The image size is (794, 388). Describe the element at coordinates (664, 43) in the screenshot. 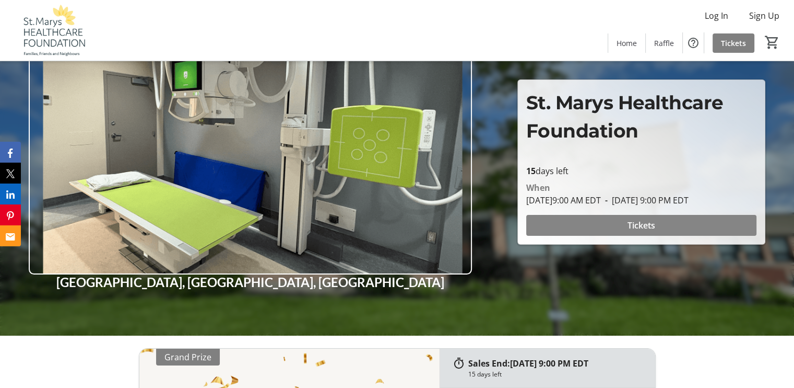

I see `span: Raffle` at that location.